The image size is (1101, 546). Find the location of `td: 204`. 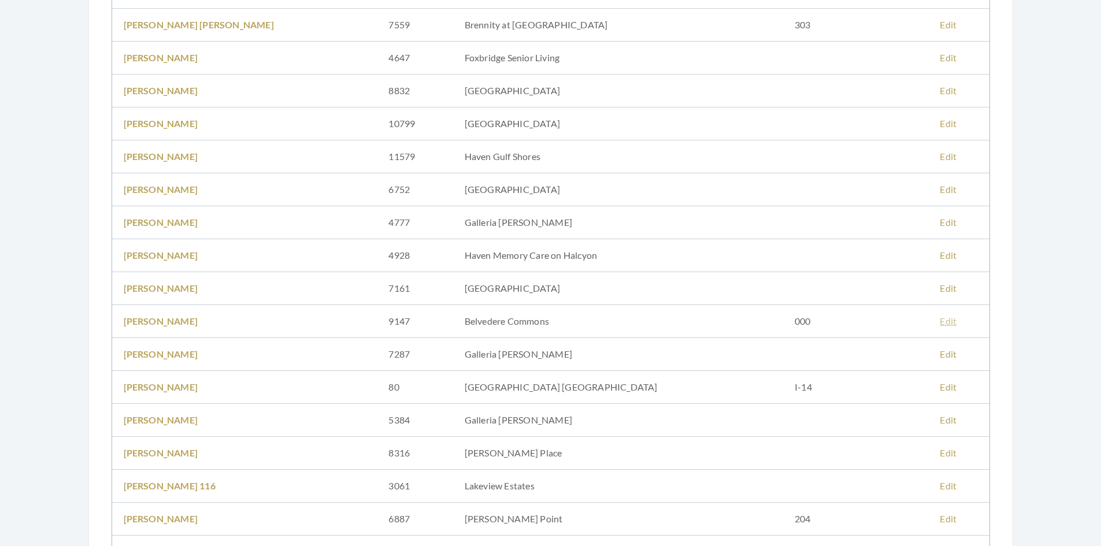

td: 204 is located at coordinates (855, 519).